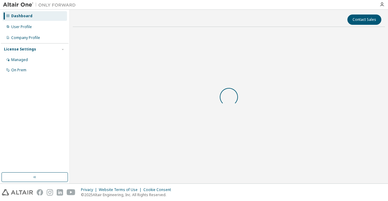  What do you see at coordinates (25, 38) in the screenshot?
I see `div: Company Profile` at bounding box center [25, 38].